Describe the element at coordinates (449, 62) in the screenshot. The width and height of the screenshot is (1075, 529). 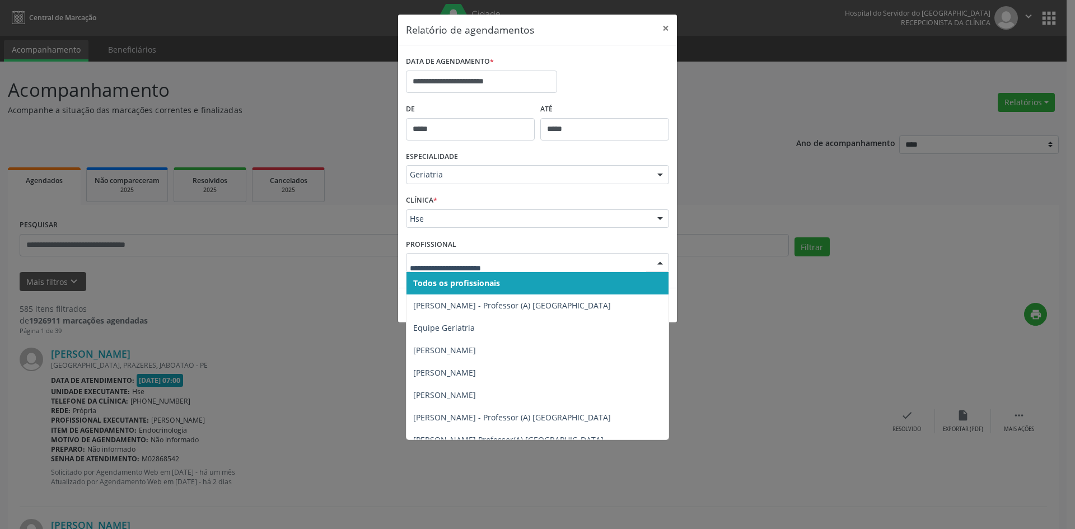
I see `label: DATA DE AGENDAMENTO` at that location.